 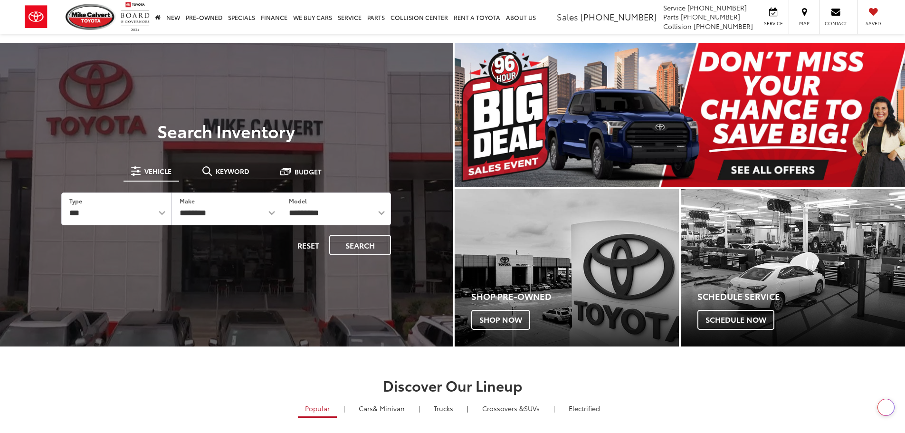 What do you see at coordinates (389, 408) in the screenshot?
I see `span: & Minivan` at bounding box center [389, 408].